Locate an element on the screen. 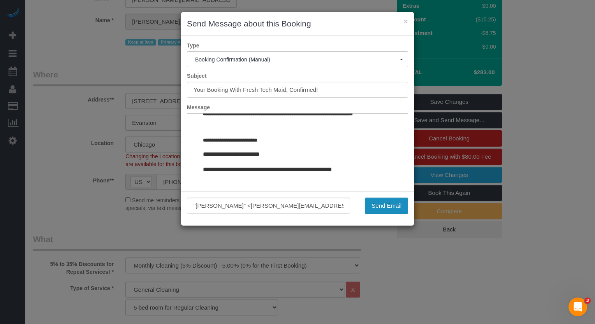 This screenshot has height=324, width=595. label: Subject is located at coordinates (297, 76).